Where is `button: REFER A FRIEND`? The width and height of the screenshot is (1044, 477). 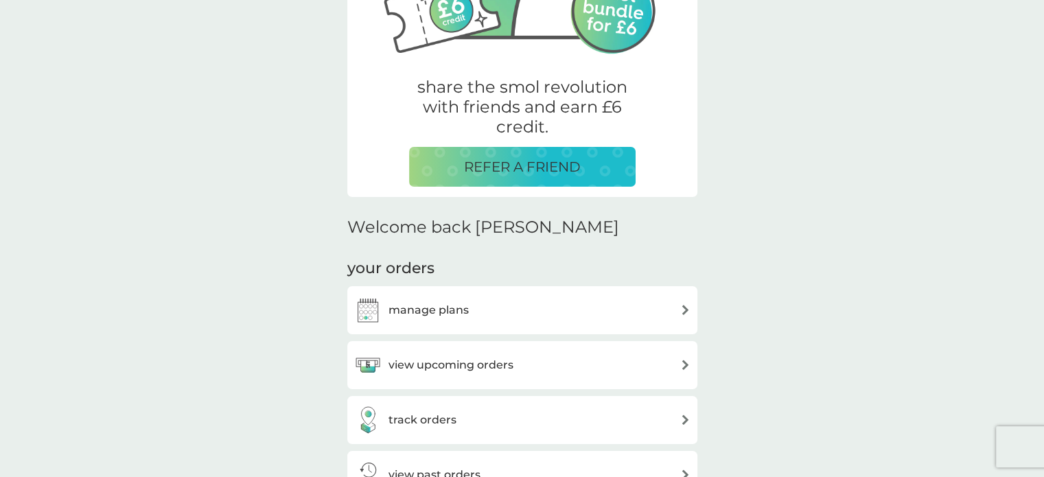 button: REFER A FRIEND is located at coordinates (522, 167).